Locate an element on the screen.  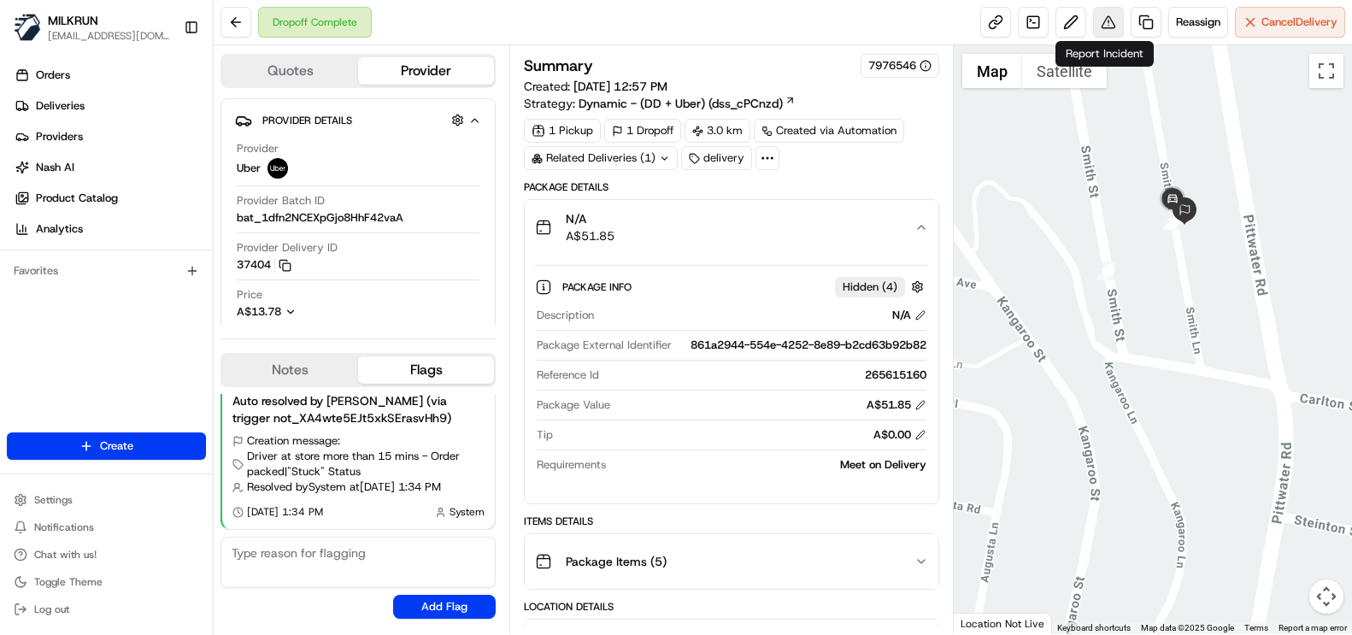
span: Create is located at coordinates (116, 446).